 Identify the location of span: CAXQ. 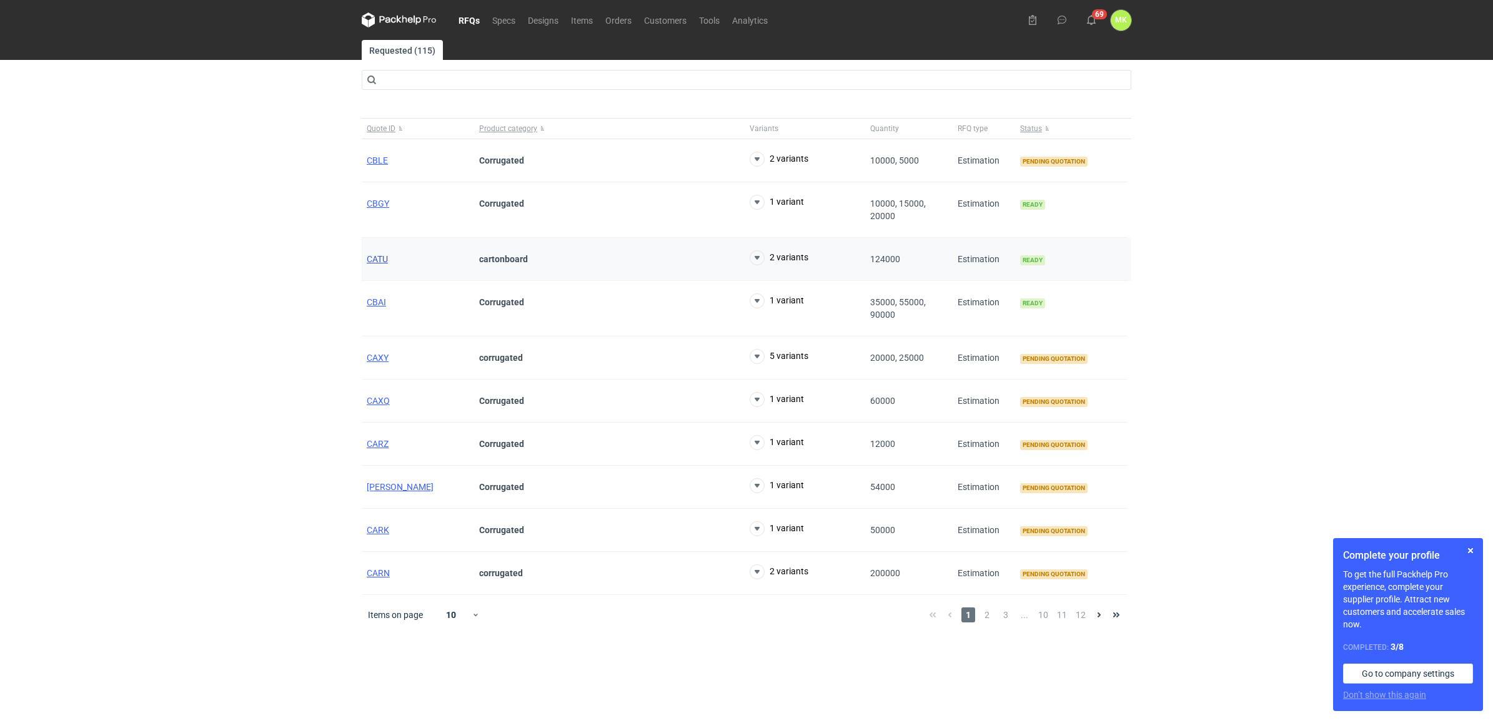
(378, 401).